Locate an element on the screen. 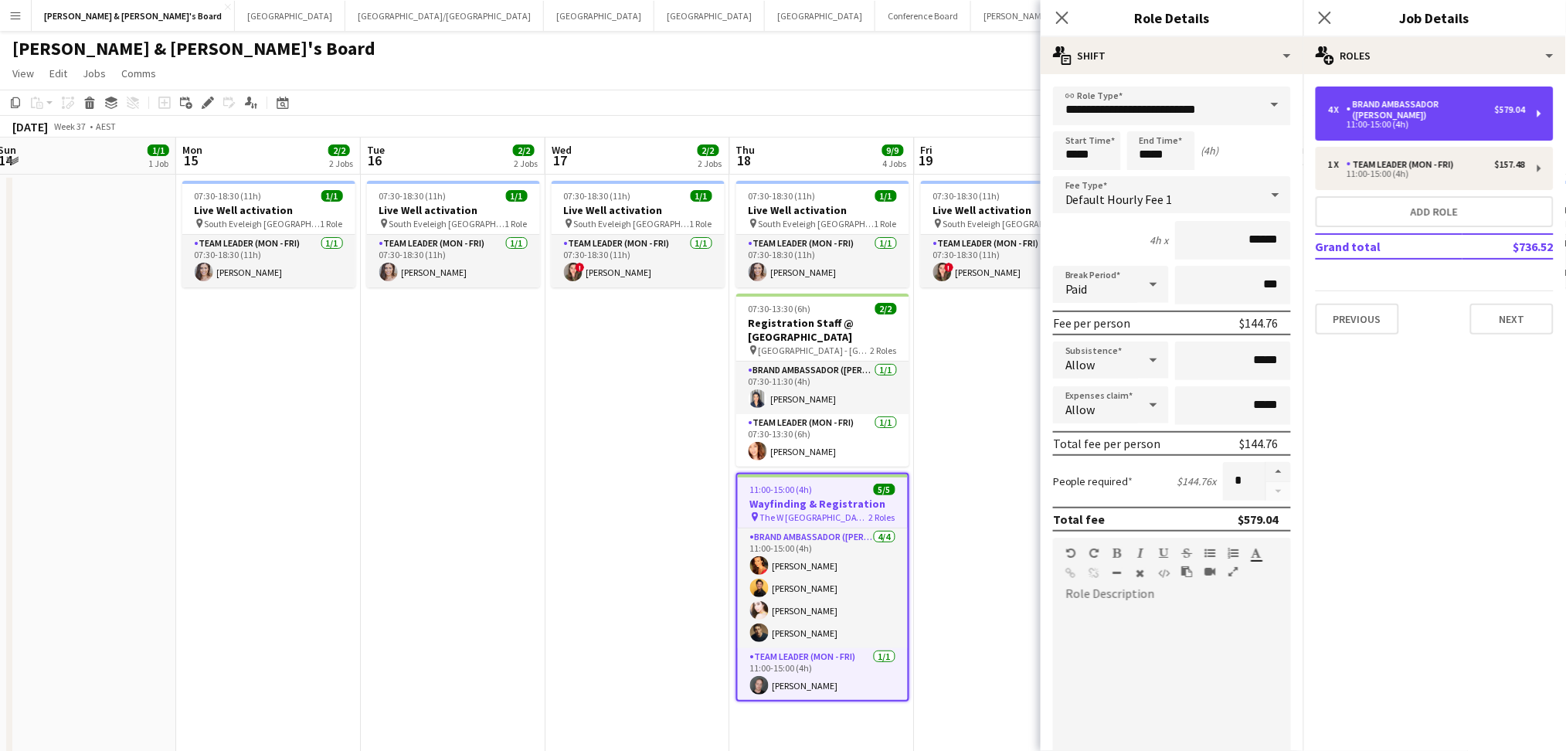 The height and width of the screenshot is (751, 1566). button: Fullscreen is located at coordinates (1233, 572).